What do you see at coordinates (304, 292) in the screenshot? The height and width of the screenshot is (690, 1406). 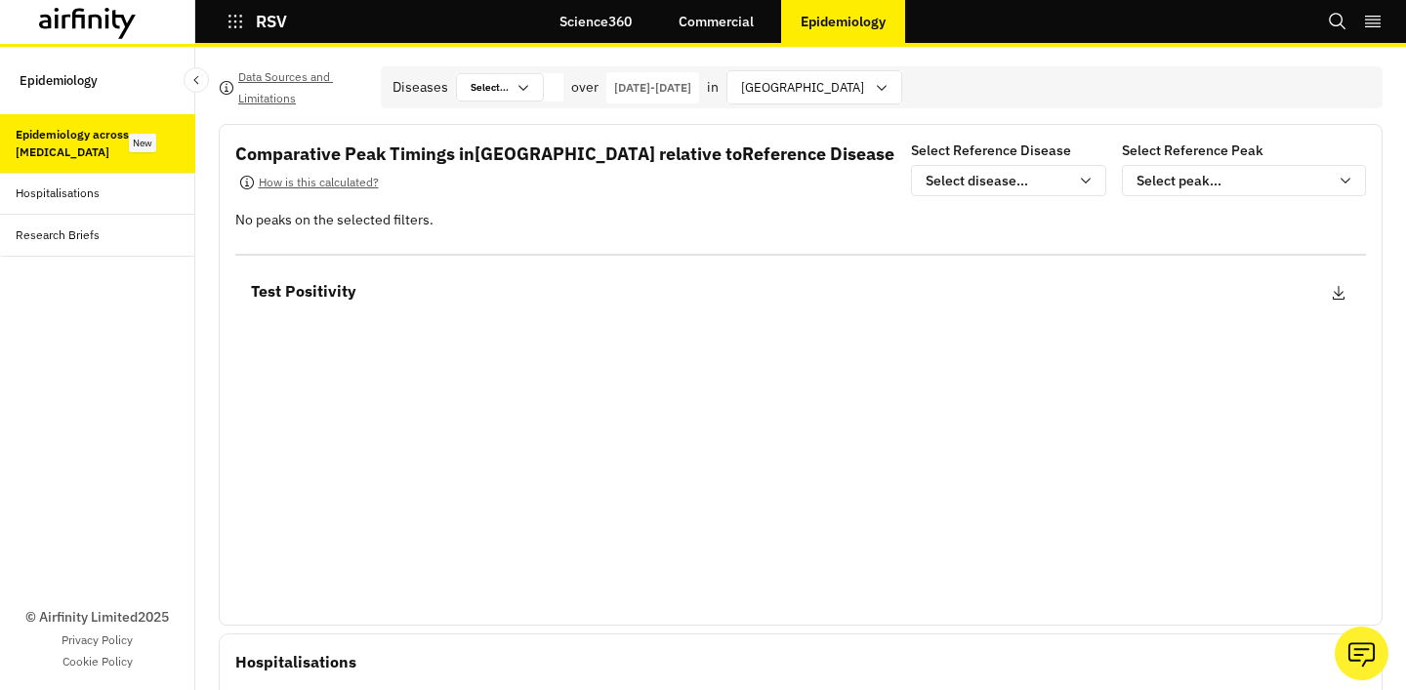 I see `p: Test Positivity` at bounding box center [304, 292].